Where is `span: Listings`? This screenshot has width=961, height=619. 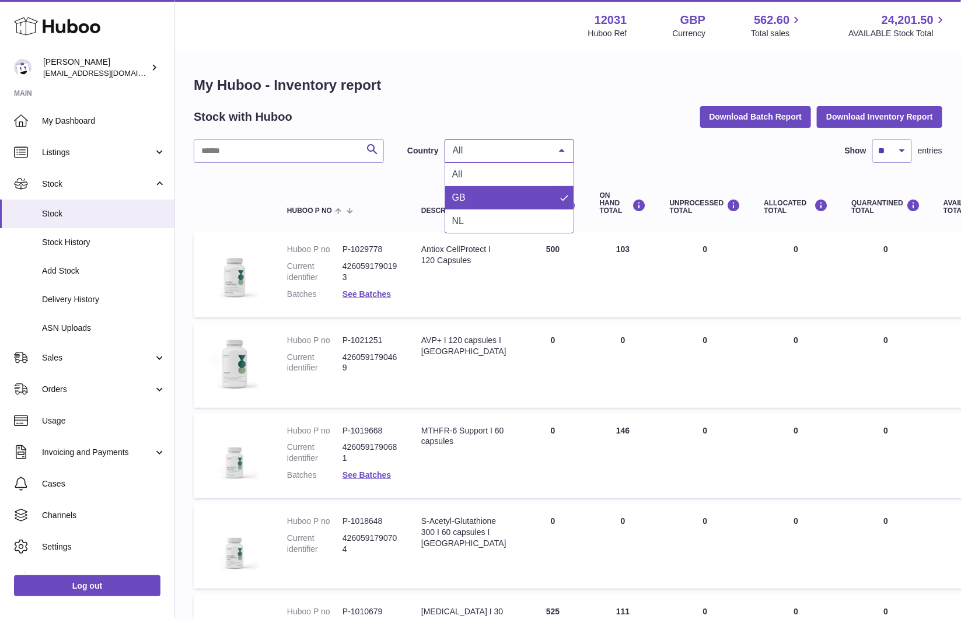
span: Listings is located at coordinates (97, 152).